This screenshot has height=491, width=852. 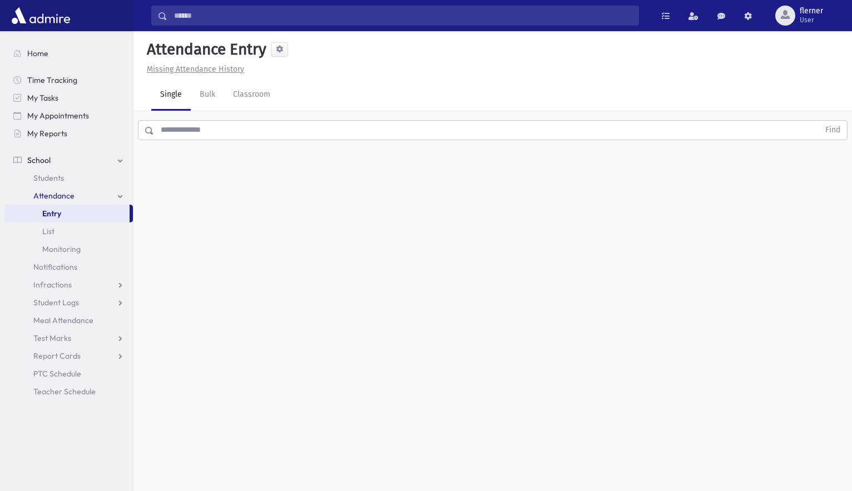 I want to click on span: School, so click(x=39, y=160).